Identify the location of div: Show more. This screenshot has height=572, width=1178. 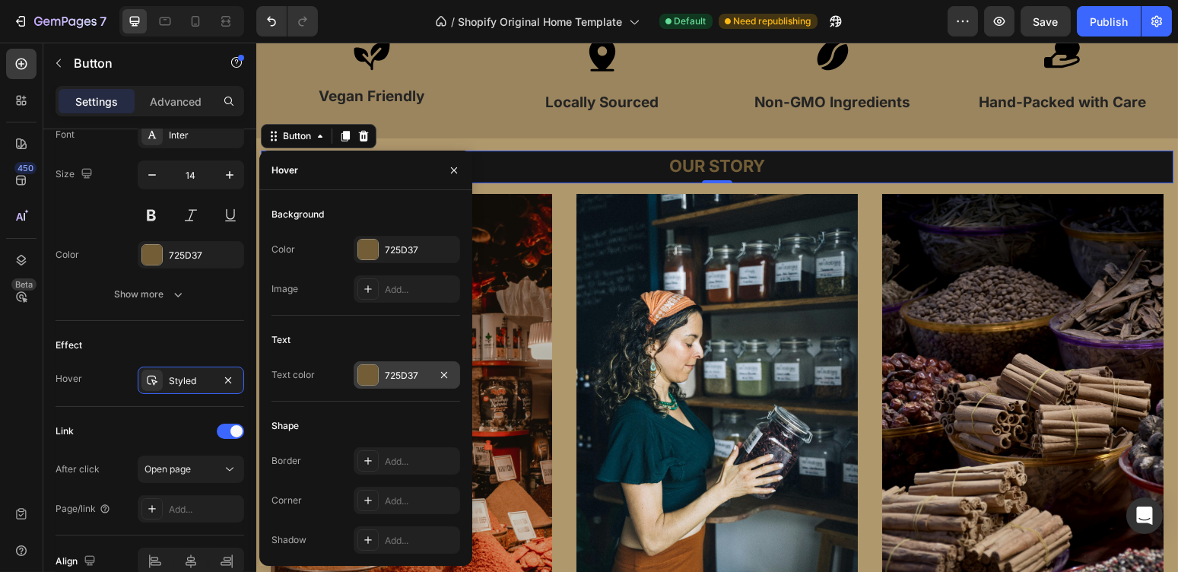
(150, 294).